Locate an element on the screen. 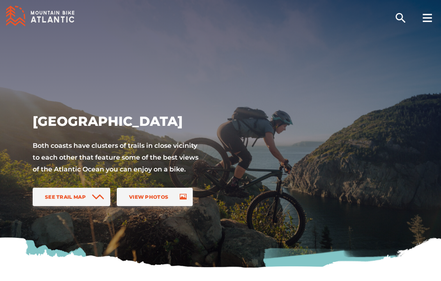  span: View Photos is located at coordinates (148, 197).